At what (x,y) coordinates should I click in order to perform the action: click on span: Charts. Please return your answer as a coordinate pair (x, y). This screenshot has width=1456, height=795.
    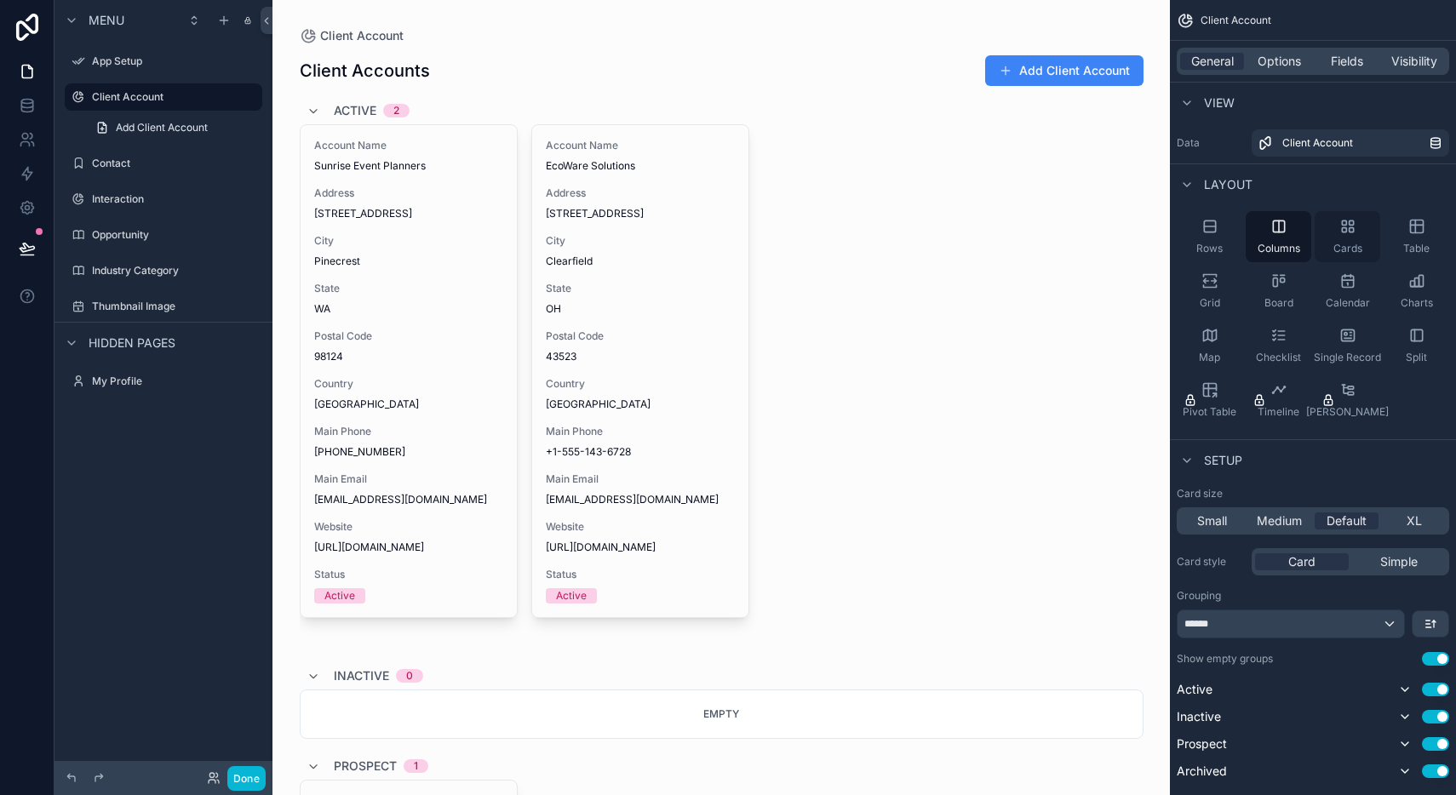
    Looking at the image, I should click on (1417, 303).